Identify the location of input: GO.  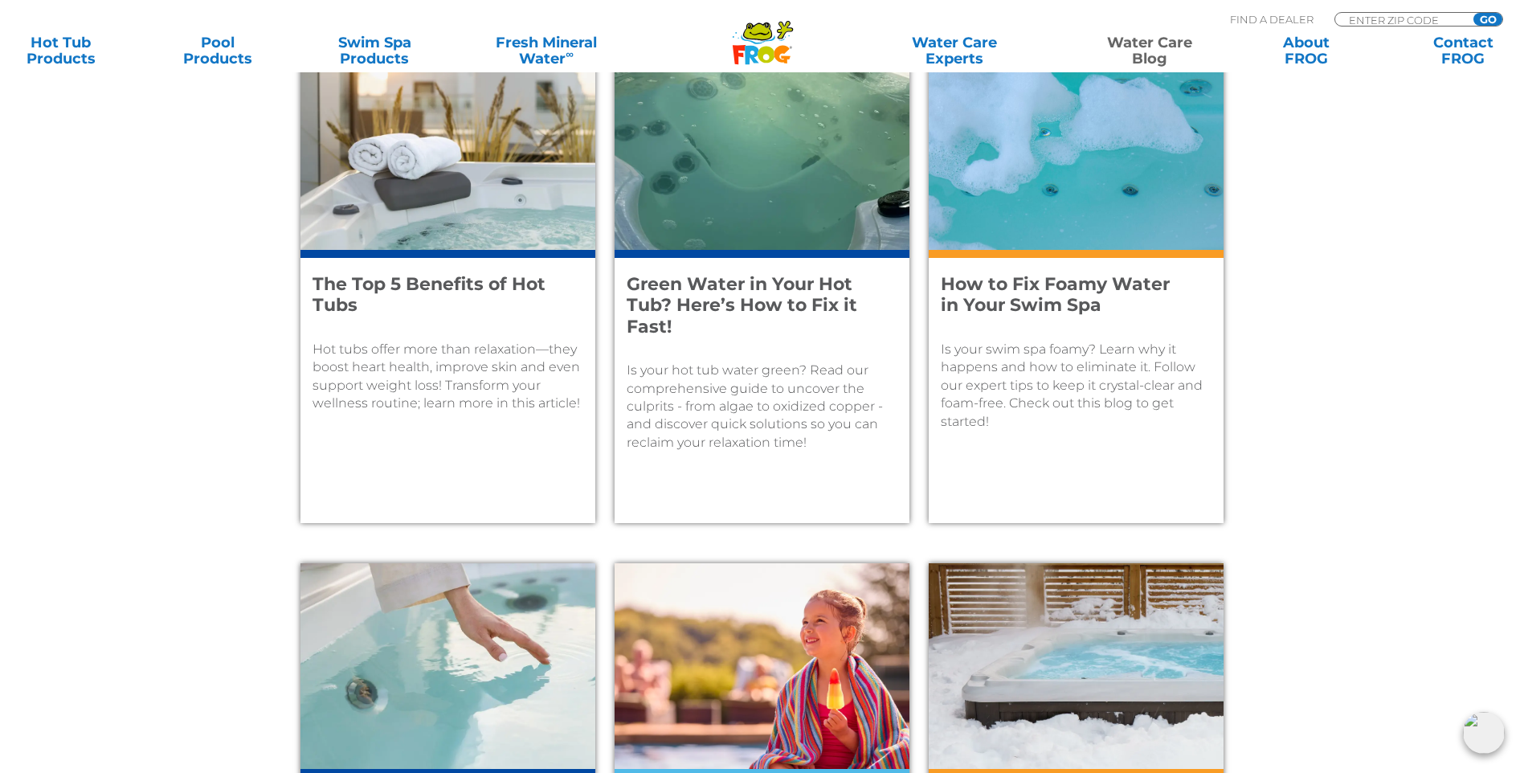
(1488, 19).